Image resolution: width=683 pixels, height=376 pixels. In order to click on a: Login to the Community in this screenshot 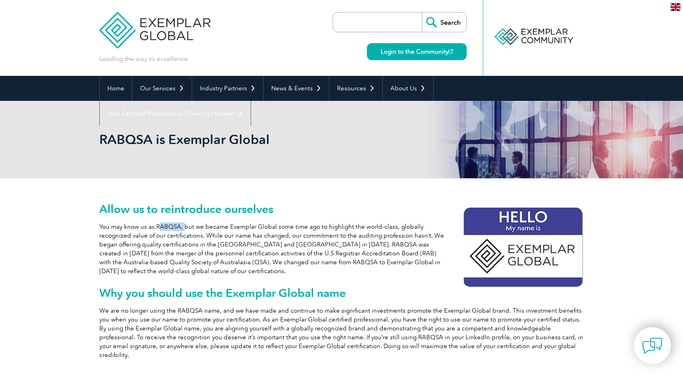, I will do `click(416, 52)`.